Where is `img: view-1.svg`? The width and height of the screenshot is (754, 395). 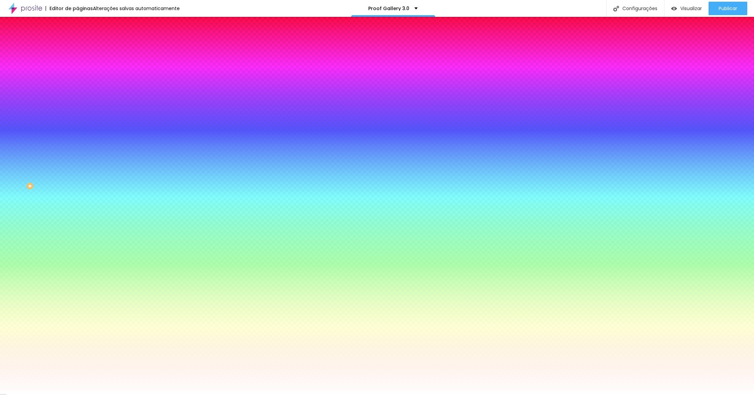
img: view-1.svg is located at coordinates (674, 8).